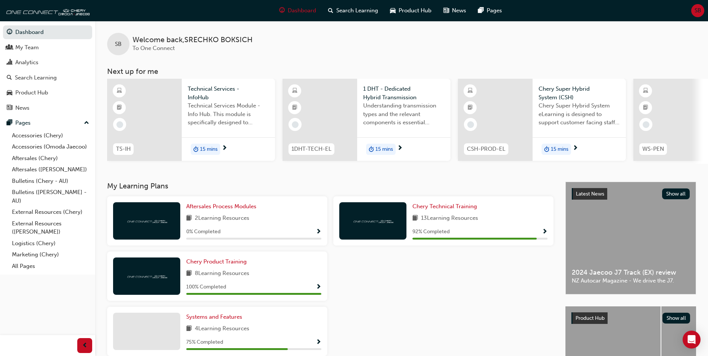 This screenshot has height=356, width=708. What do you see at coordinates (203, 232) in the screenshot?
I see `span: 0 % Completed` at bounding box center [203, 232].